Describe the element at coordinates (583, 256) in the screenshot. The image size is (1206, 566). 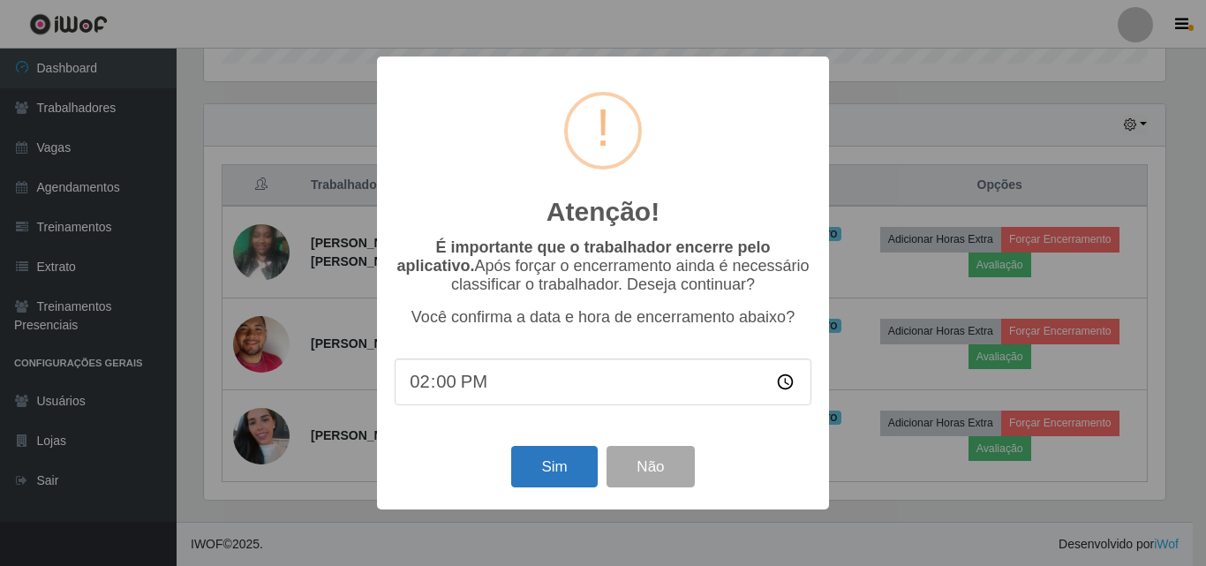
I see `b: É importante que o trabalhador encerre pelo aplicativo.` at that location.